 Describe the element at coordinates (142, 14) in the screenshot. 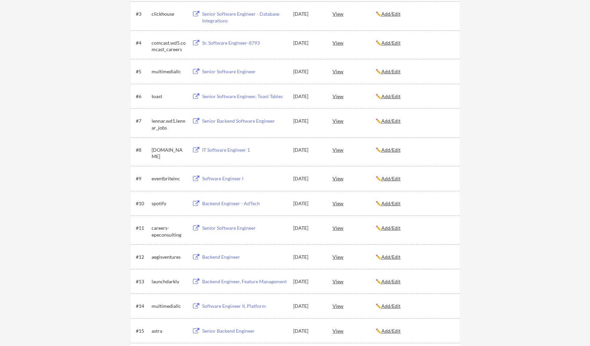

I see `div: #3` at that location.